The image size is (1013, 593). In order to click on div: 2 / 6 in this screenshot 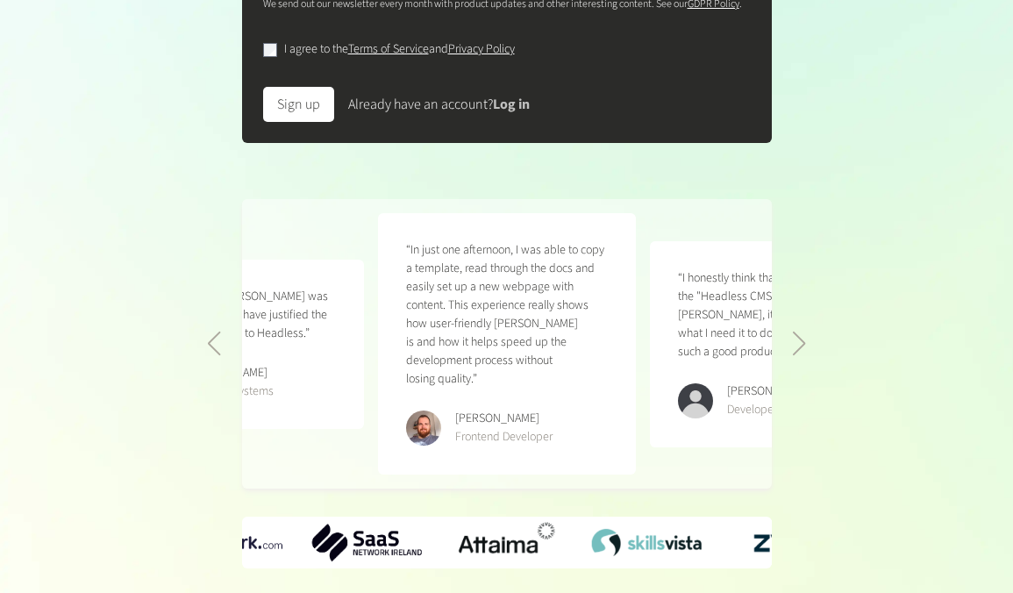, I will do `click(367, 543)`.